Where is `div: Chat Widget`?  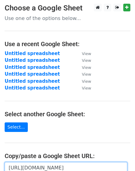
div: Chat Widget is located at coordinates (119, 156).